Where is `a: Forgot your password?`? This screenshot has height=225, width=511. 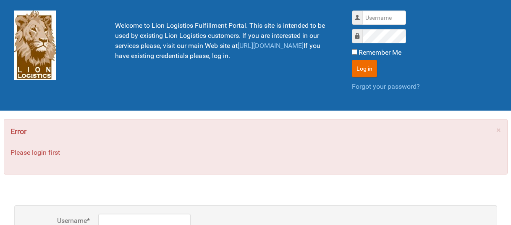
a: Forgot your password? is located at coordinates (386, 86).